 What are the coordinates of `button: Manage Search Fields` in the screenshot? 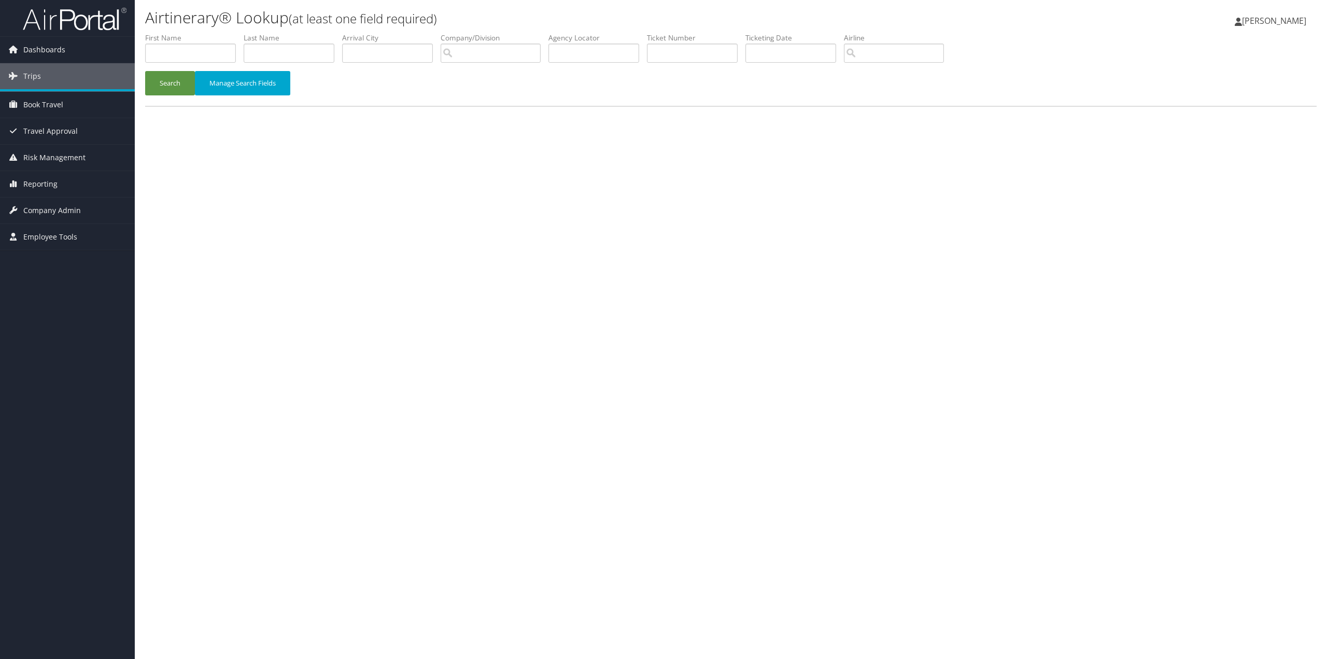 It's located at (243, 83).